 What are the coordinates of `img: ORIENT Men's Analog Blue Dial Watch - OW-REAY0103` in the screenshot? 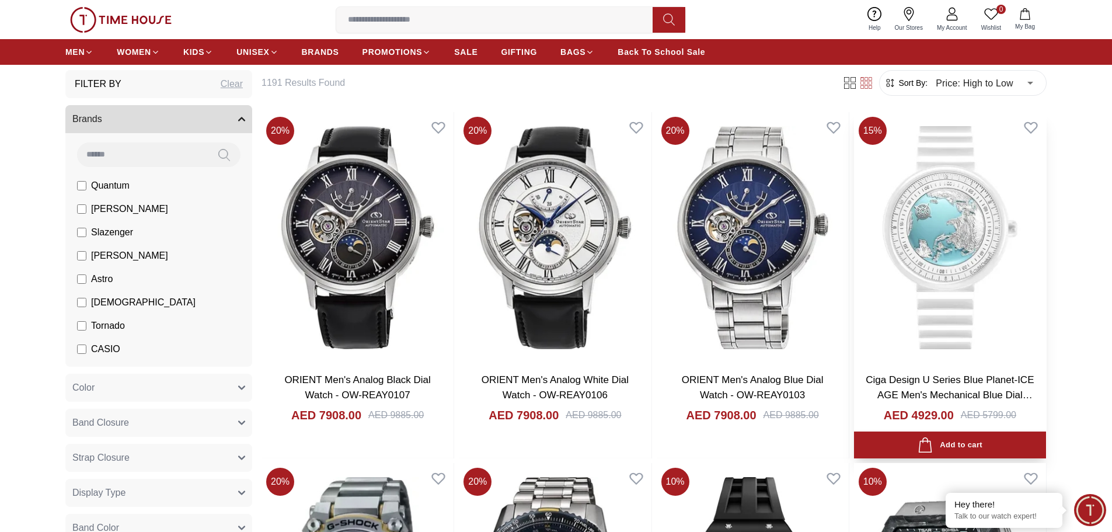 It's located at (752, 237).